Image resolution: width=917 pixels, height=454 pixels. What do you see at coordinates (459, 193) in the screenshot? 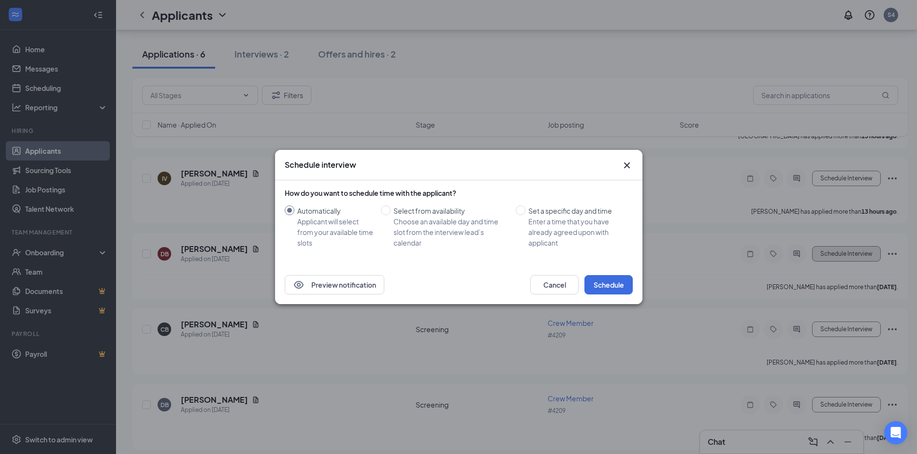
I see `div: How do you want to schedule time with the applicant?` at bounding box center [459, 193].